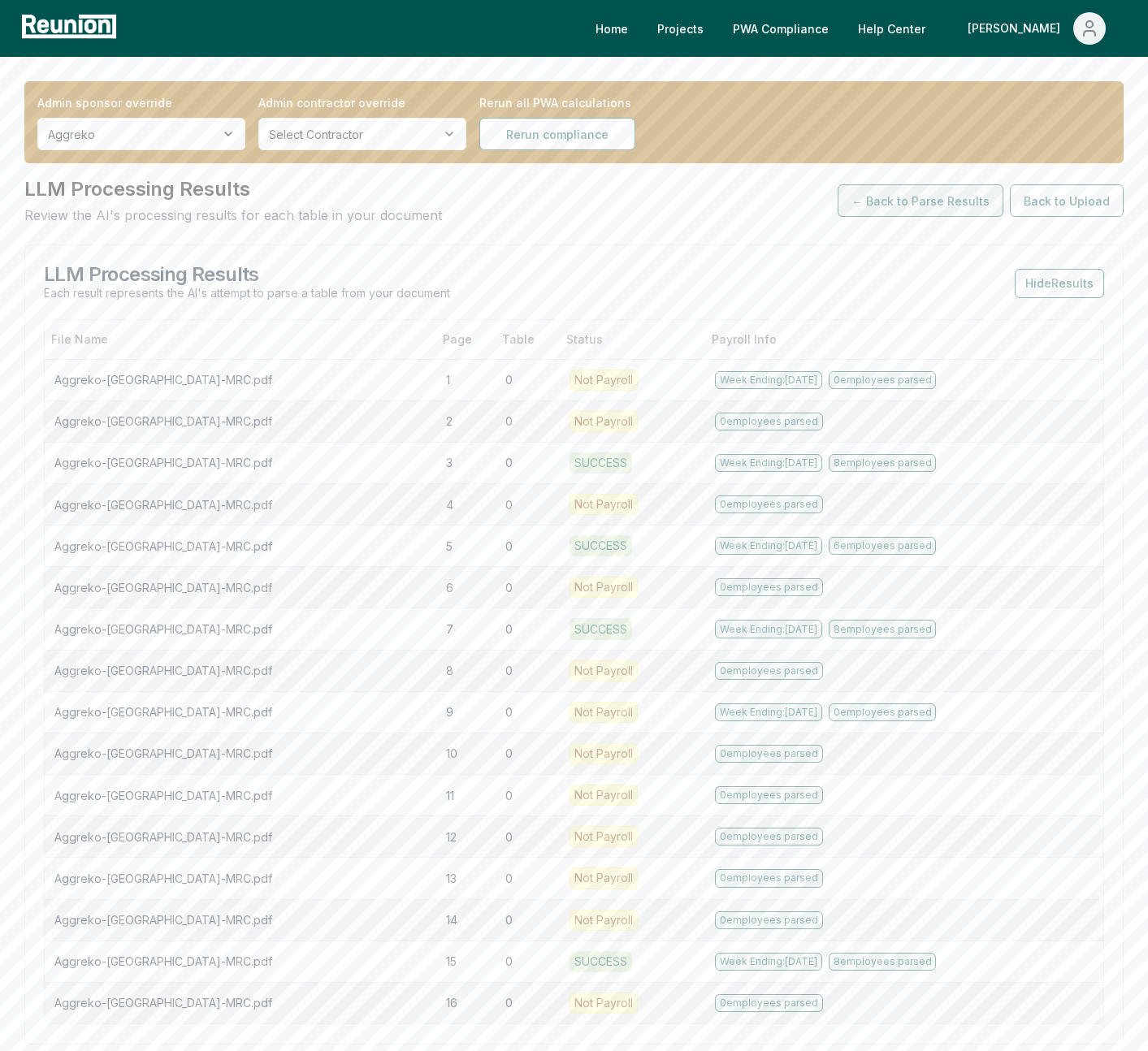 The height and width of the screenshot is (1051, 1148). What do you see at coordinates (583, 102) in the screenshot?
I see `label: Rerun all PWA calculations` at bounding box center [583, 102].